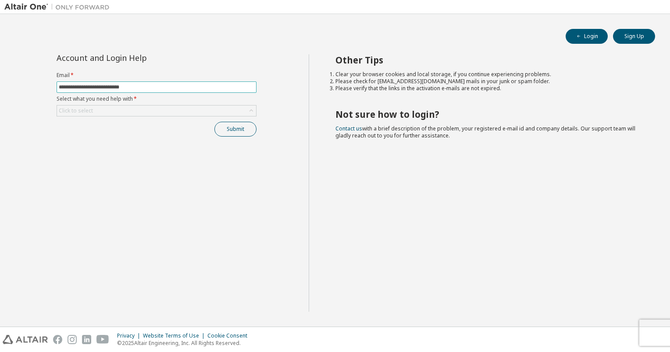 The height and width of the screenshot is (352, 670). What do you see at coordinates (587, 36) in the screenshot?
I see `button: Login` at bounding box center [587, 36].